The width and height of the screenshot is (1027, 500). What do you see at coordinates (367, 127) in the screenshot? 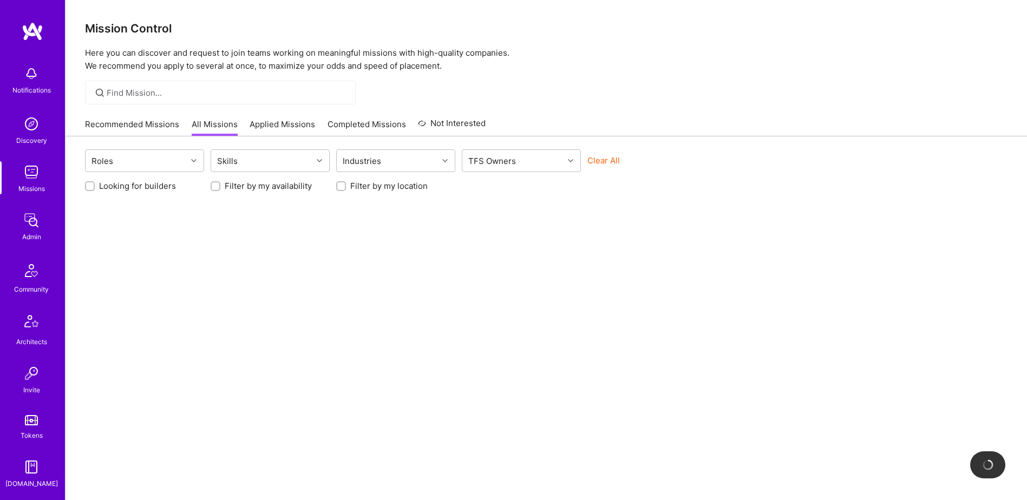
I see `a: Completed Missions` at bounding box center [367, 127].